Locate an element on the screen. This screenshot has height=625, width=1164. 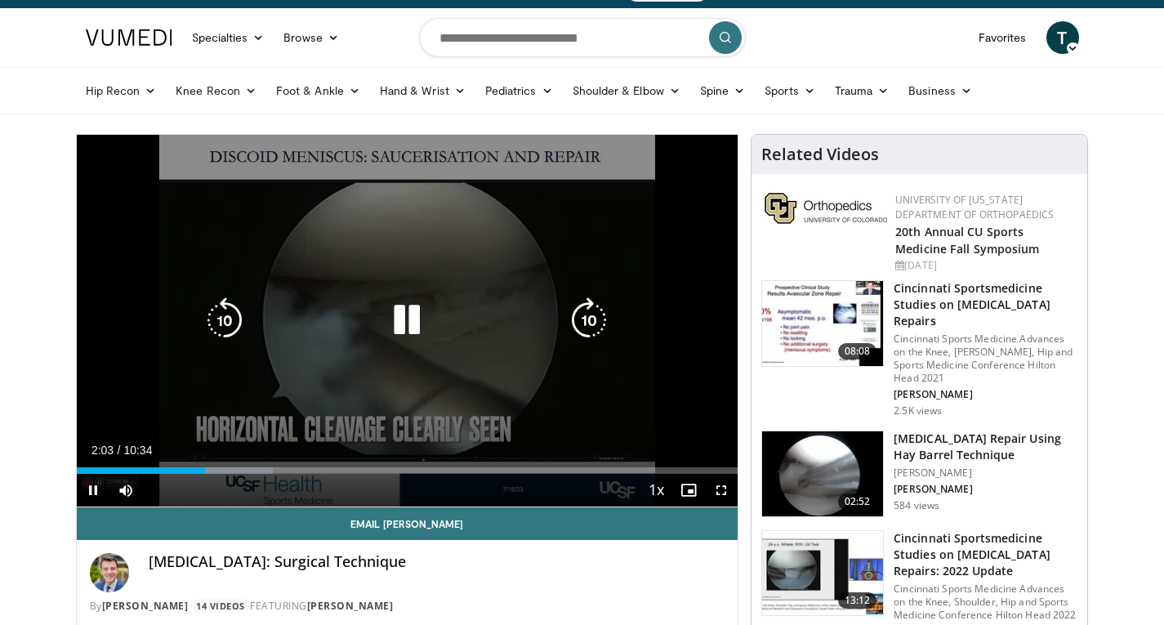
a: Pediatrics is located at coordinates (519, 91).